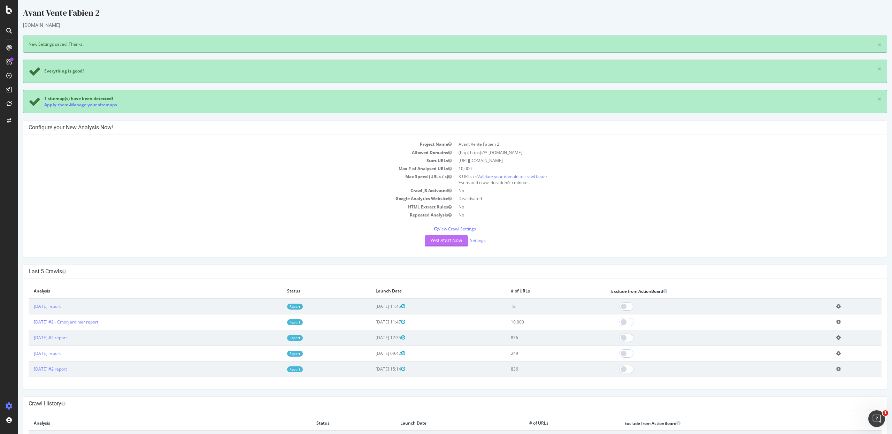 The image size is (892, 434). I want to click on td: Allowed Domains, so click(224, 152).